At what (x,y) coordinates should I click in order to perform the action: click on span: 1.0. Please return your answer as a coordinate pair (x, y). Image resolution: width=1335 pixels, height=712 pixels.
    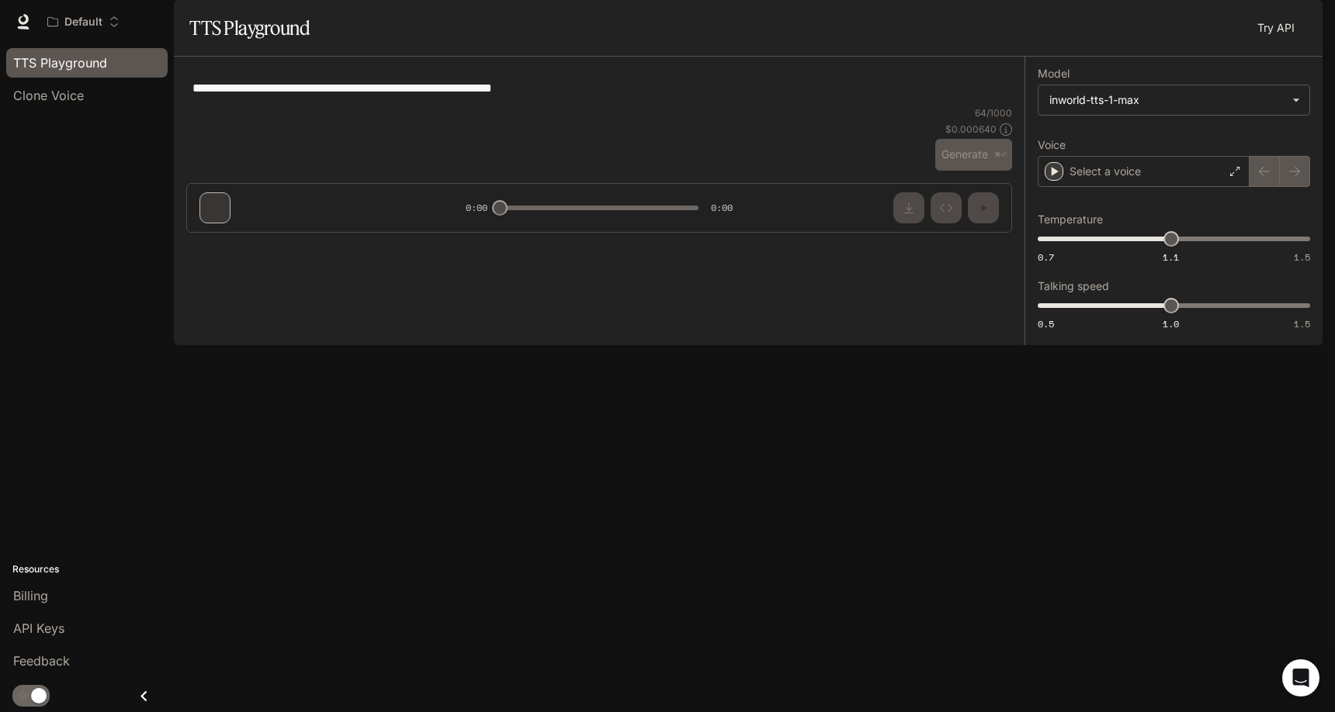
    Looking at the image, I should click on (1170, 324).